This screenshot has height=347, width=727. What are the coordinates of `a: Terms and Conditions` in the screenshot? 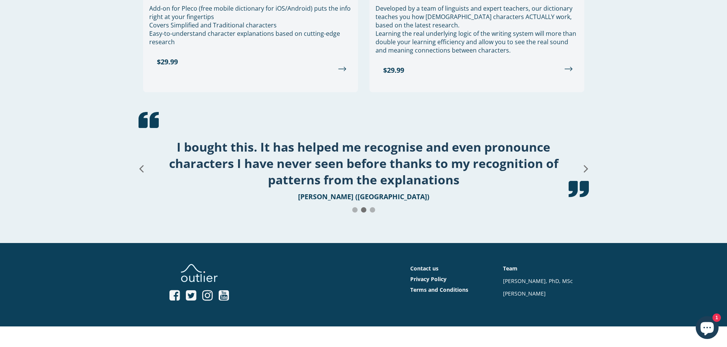 It's located at (439, 290).